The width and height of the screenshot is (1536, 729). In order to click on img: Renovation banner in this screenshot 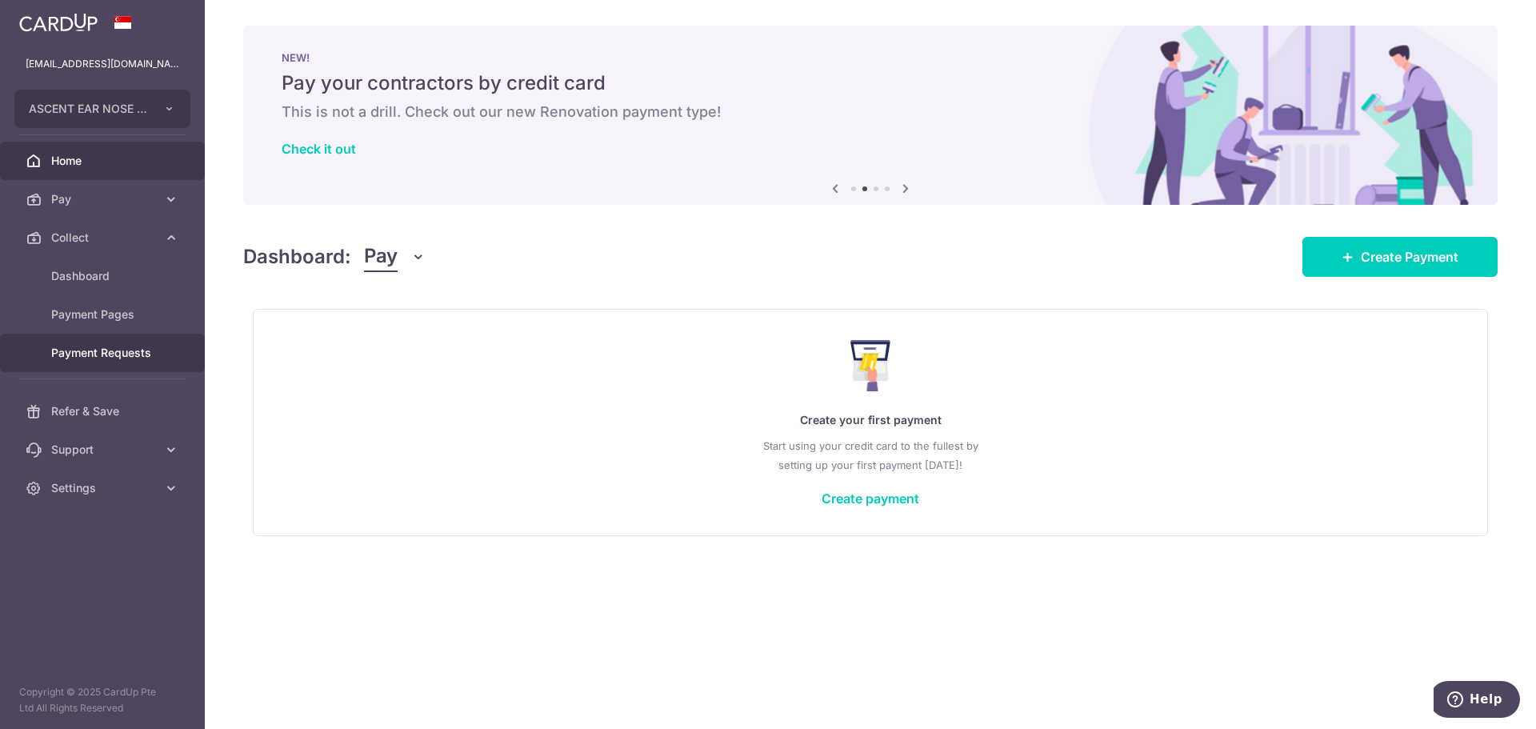, I will do `click(870, 115)`.